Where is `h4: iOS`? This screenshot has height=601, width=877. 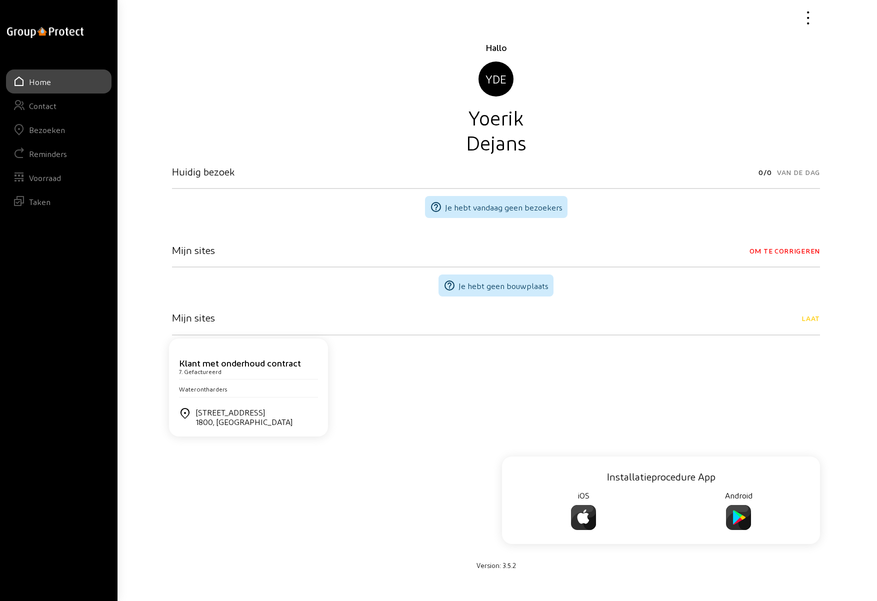 h4: iOS is located at coordinates (583, 495).